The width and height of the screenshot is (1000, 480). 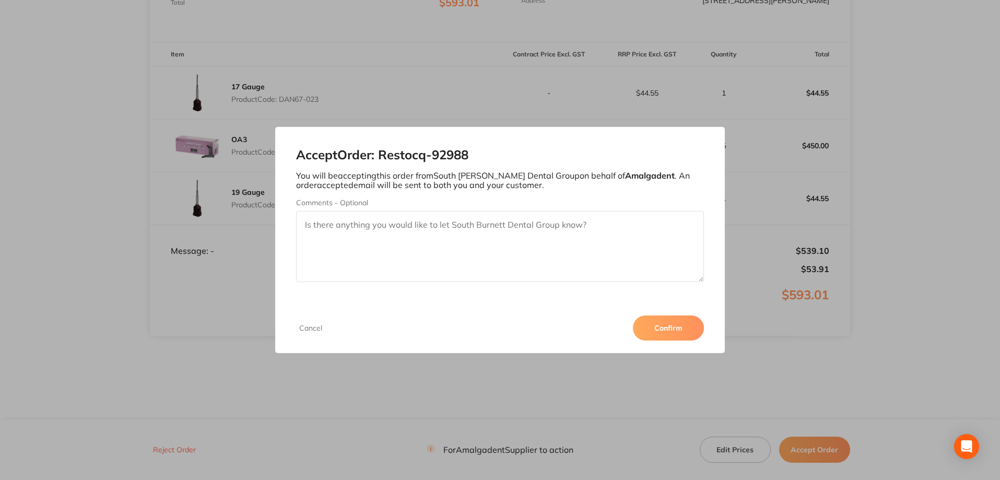 I want to click on b: Amalgadent, so click(x=649, y=175).